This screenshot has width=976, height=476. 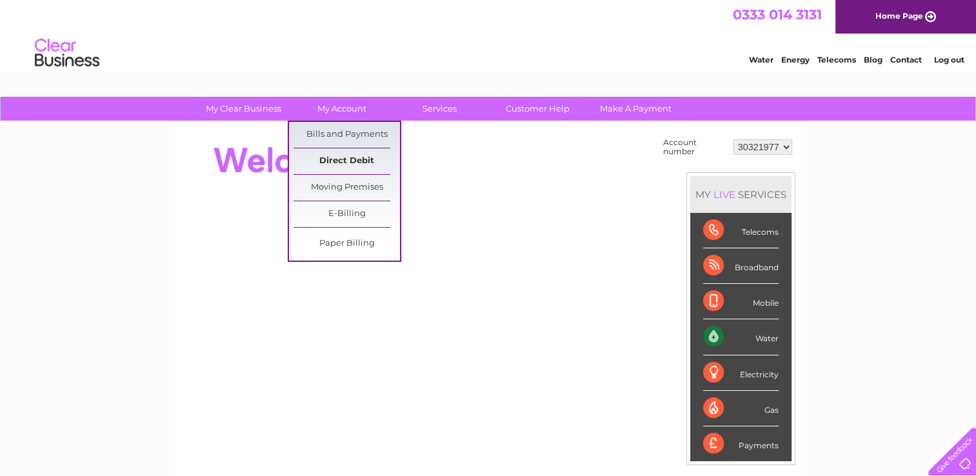 What do you see at coordinates (741, 408) in the screenshot?
I see `div: Gas` at bounding box center [741, 408].